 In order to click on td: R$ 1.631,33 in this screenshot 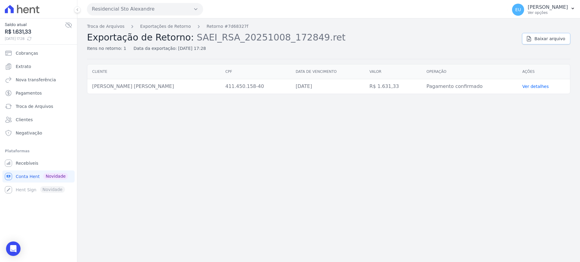, I will do `click(393, 86)`.